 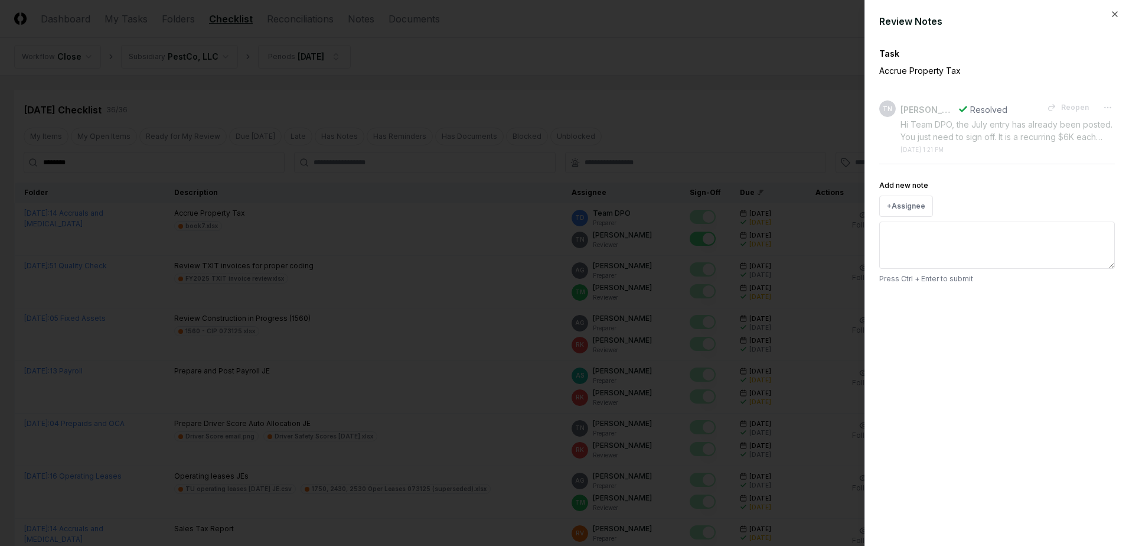 I want to click on div: Review Notes, so click(x=997, y=21).